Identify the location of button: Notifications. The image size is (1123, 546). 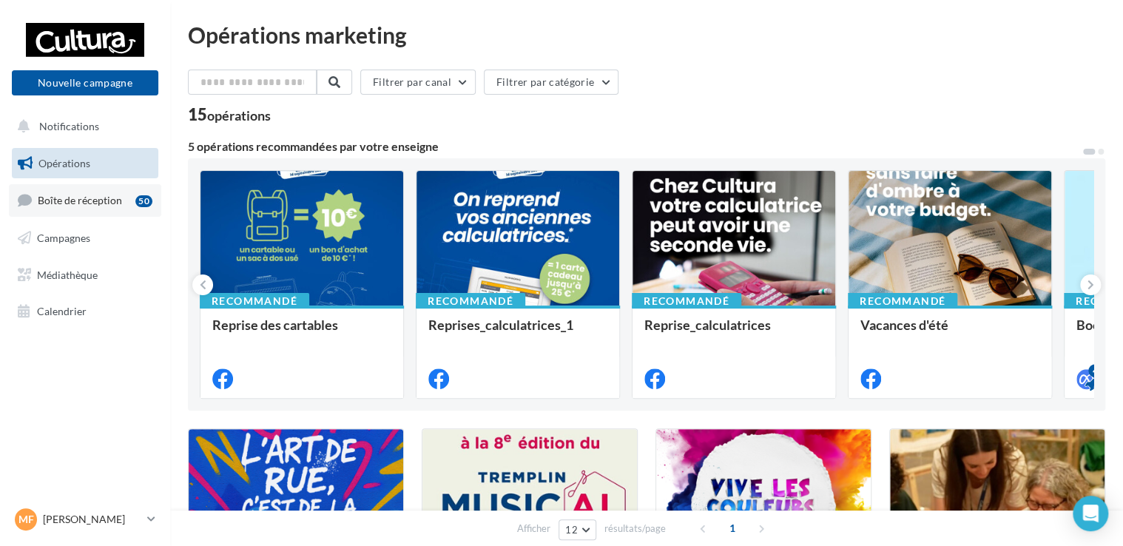
(82, 127).